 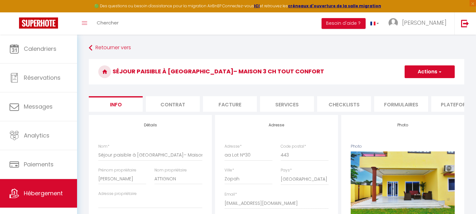 What do you see at coordinates (107, 23) in the screenshot?
I see `span: Chercher` at bounding box center [107, 23].